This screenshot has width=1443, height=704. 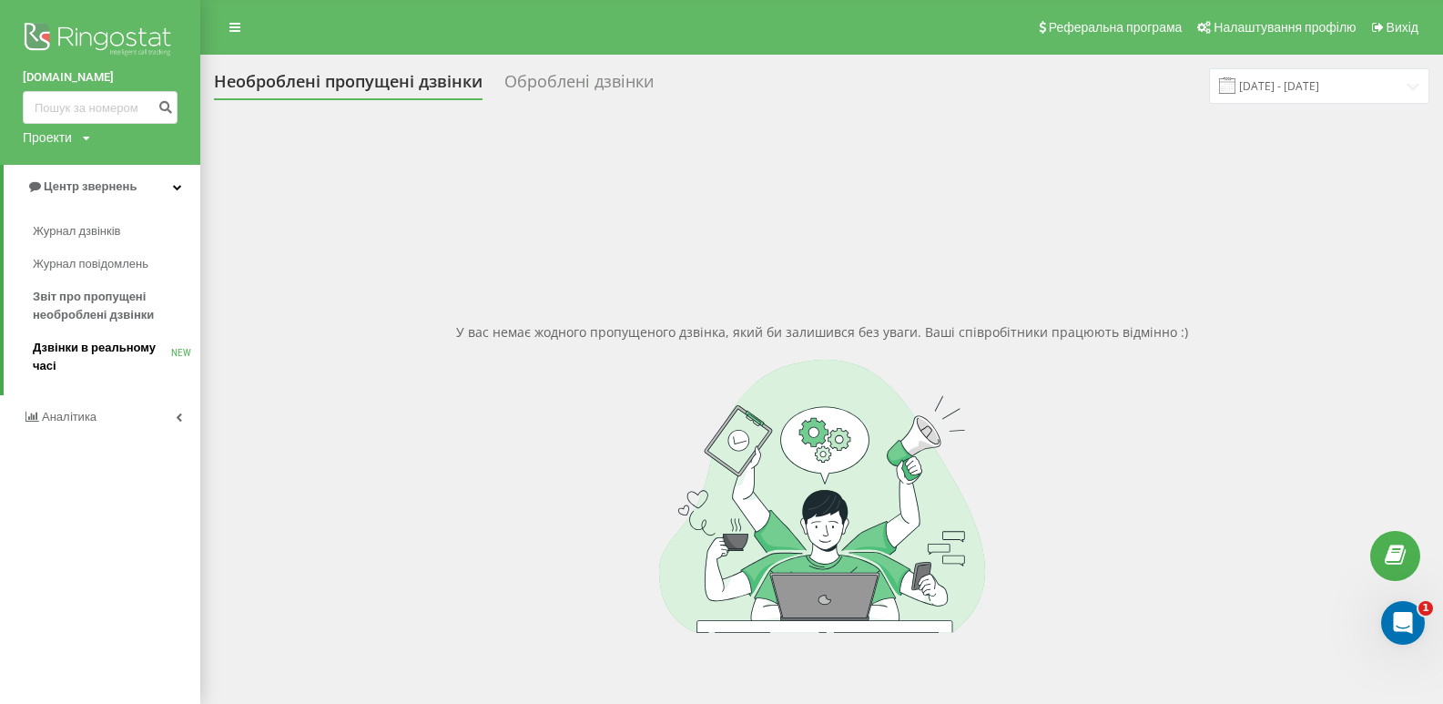 I want to click on span: Журнал дзвінків, so click(x=76, y=231).